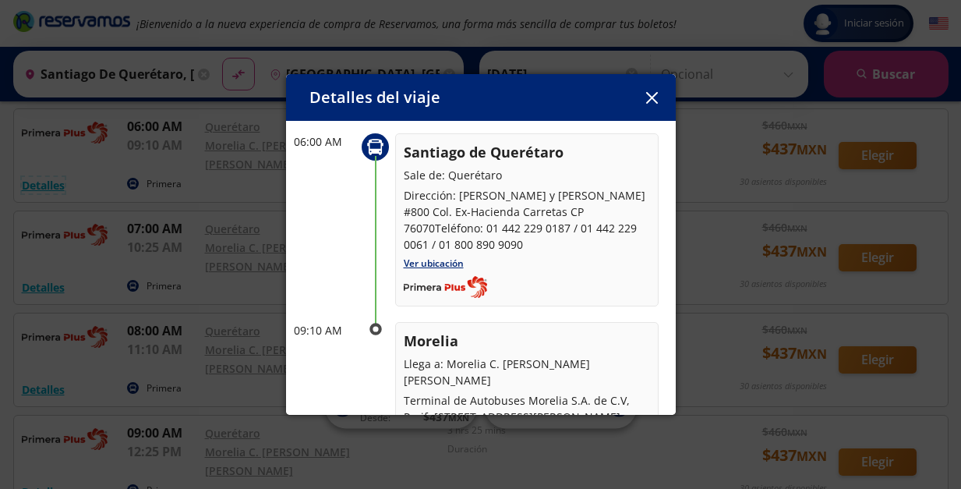 Image resolution: width=961 pixels, height=489 pixels. I want to click on p: Morelia, so click(527, 341).